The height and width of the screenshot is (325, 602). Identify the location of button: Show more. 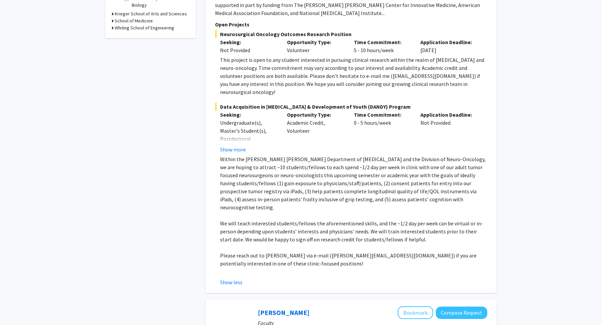
(233, 149).